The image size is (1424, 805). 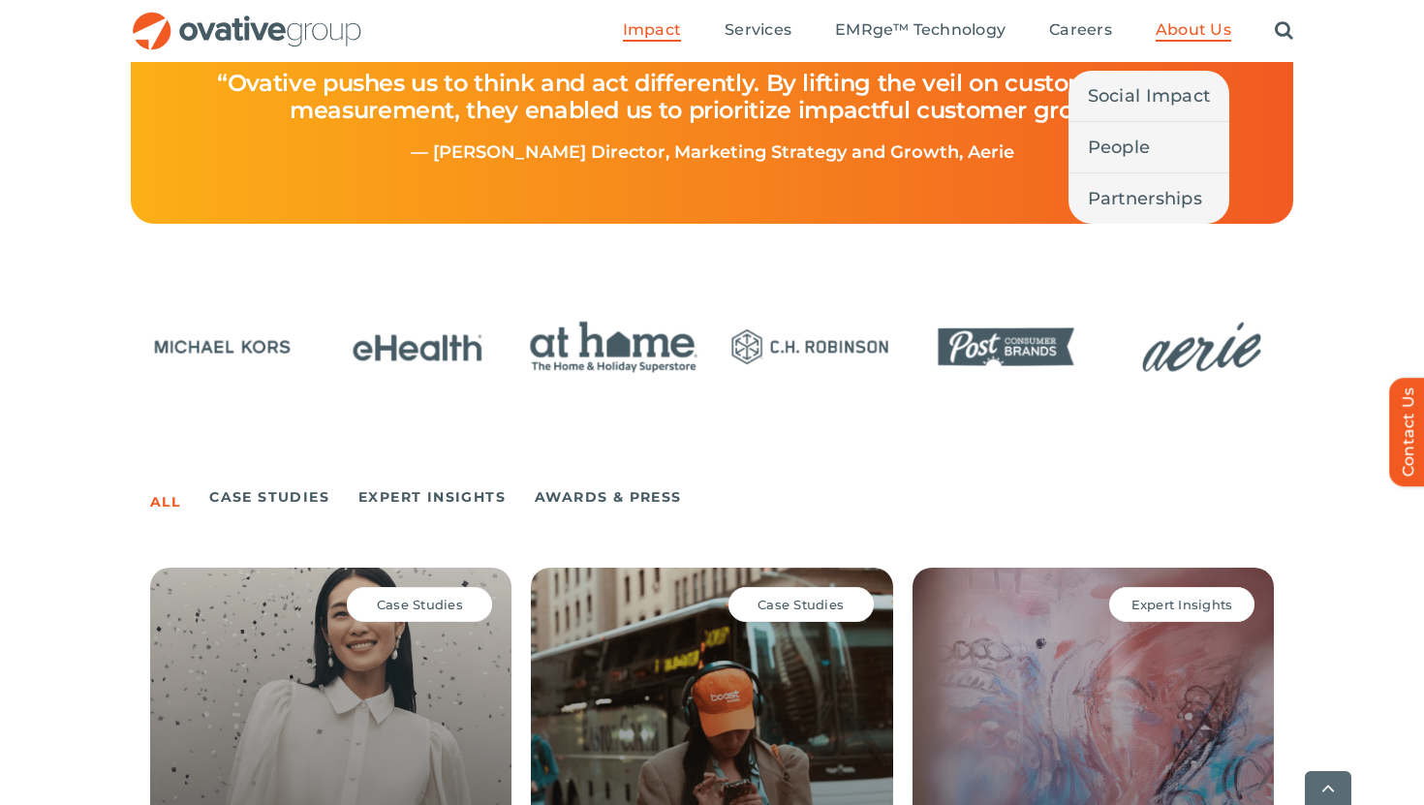 I want to click on a: Expert Insights, so click(x=432, y=497).